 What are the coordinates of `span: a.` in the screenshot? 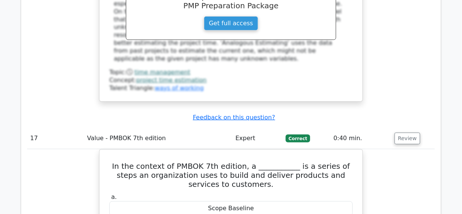 It's located at (114, 197).